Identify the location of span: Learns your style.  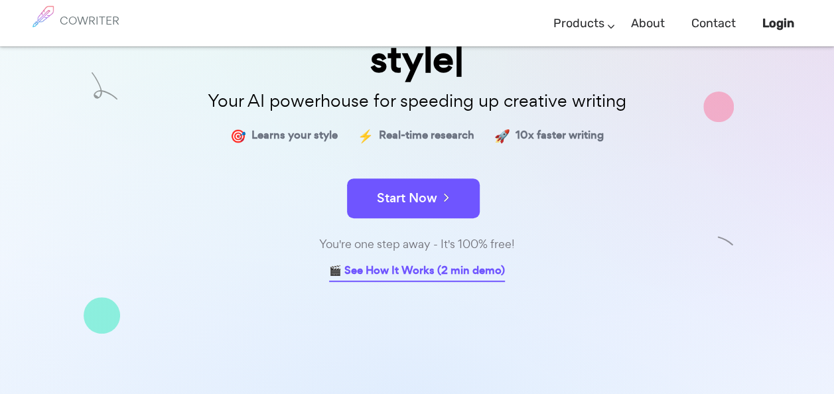
(295, 135).